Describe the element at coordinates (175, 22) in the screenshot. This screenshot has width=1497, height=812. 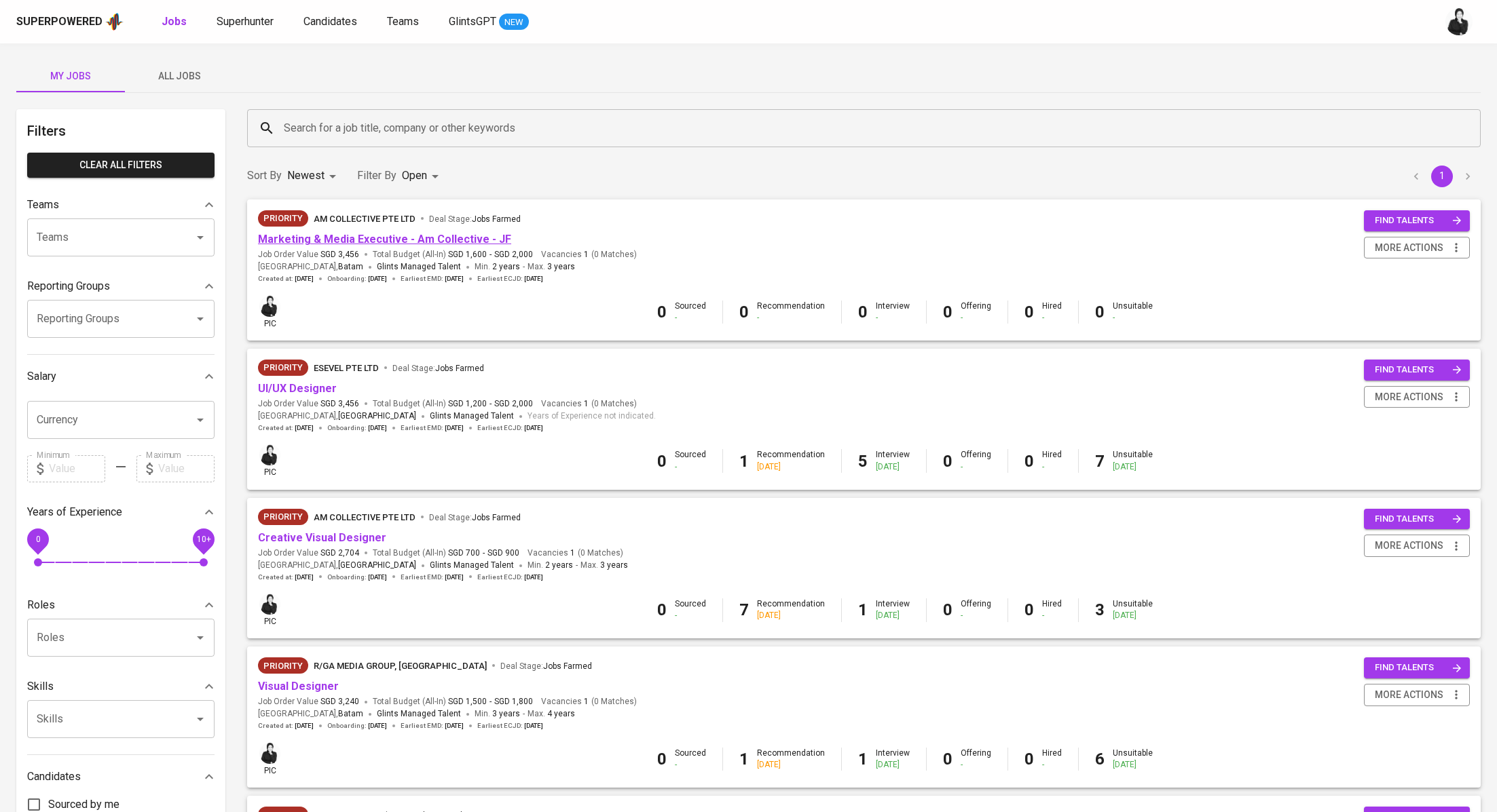
I see `a: Jobs` at that location.